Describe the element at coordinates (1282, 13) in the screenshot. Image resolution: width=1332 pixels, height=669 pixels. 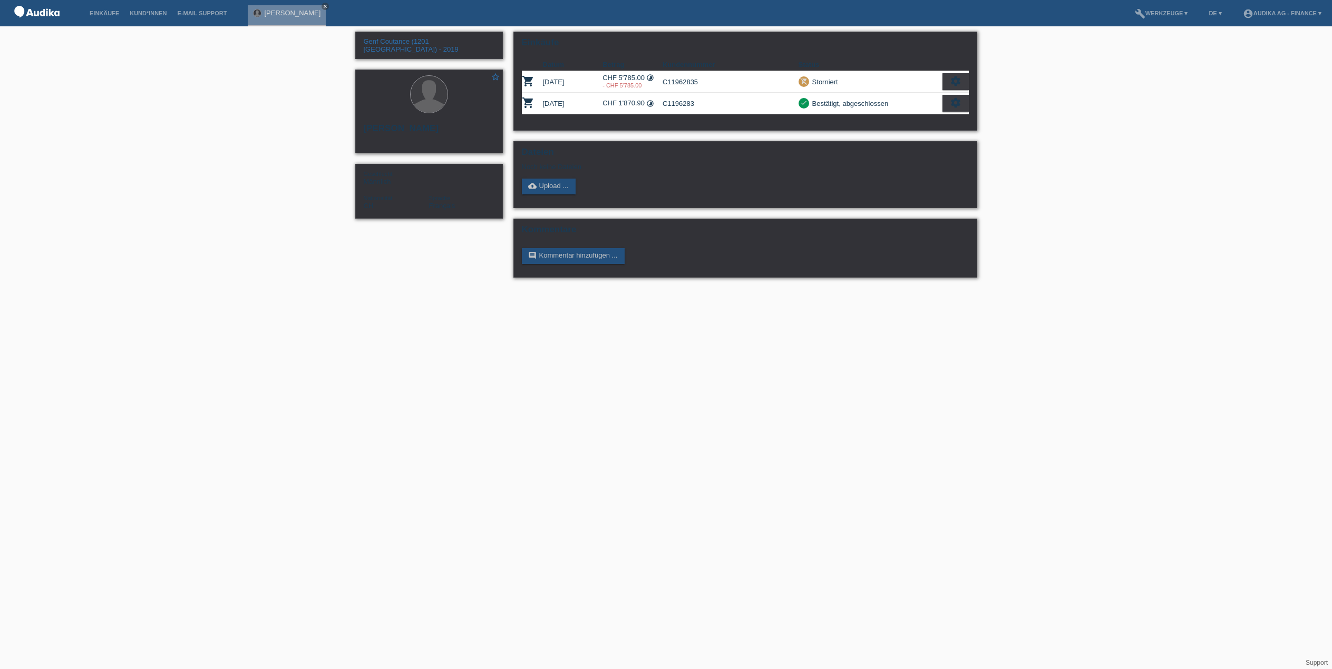
I see `a: account_circleAudika AG - Finance ▾` at that location.